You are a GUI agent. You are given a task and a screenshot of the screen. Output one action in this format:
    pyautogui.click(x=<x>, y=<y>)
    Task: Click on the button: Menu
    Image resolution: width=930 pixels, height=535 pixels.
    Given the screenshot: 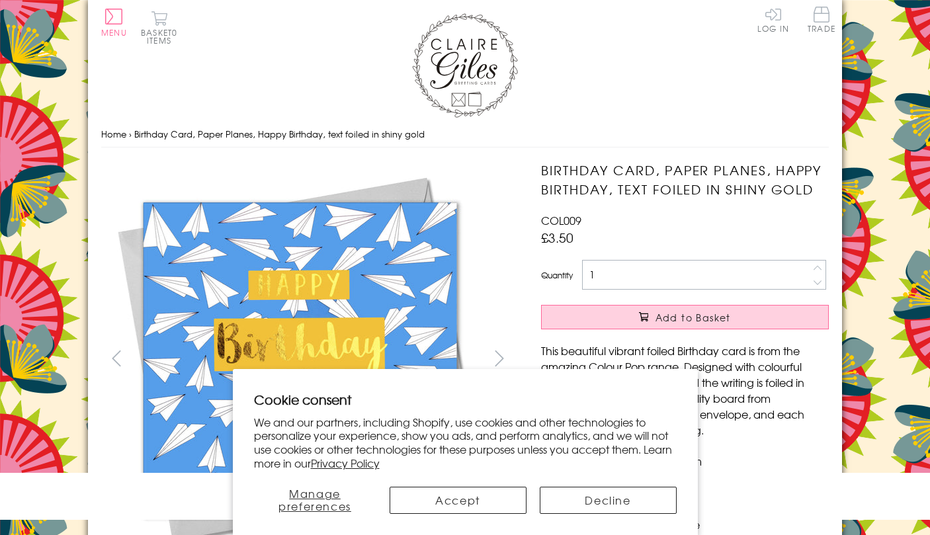 What is the action you would take?
    pyautogui.click(x=114, y=22)
    